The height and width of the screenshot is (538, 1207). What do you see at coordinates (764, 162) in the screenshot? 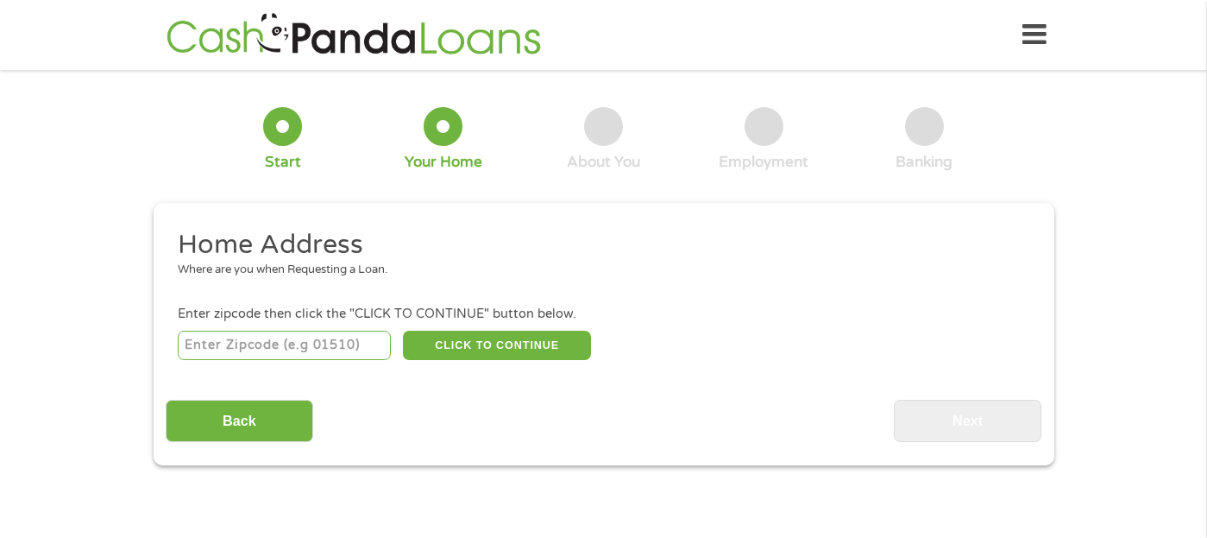
I see `div: Employment` at bounding box center [764, 162].